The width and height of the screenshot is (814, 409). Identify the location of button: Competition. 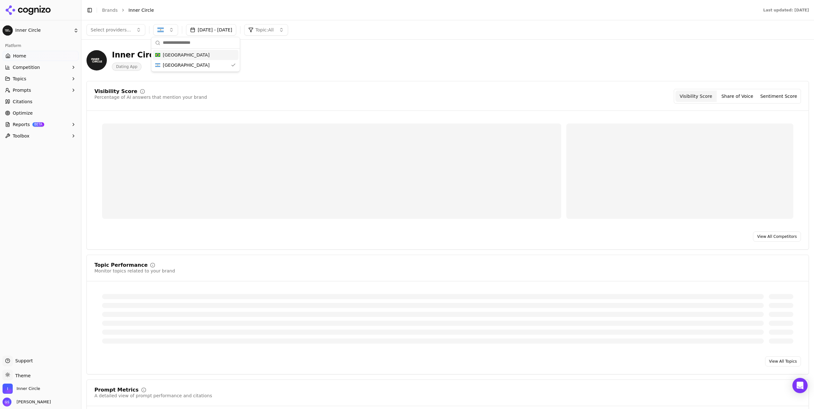
(40, 67).